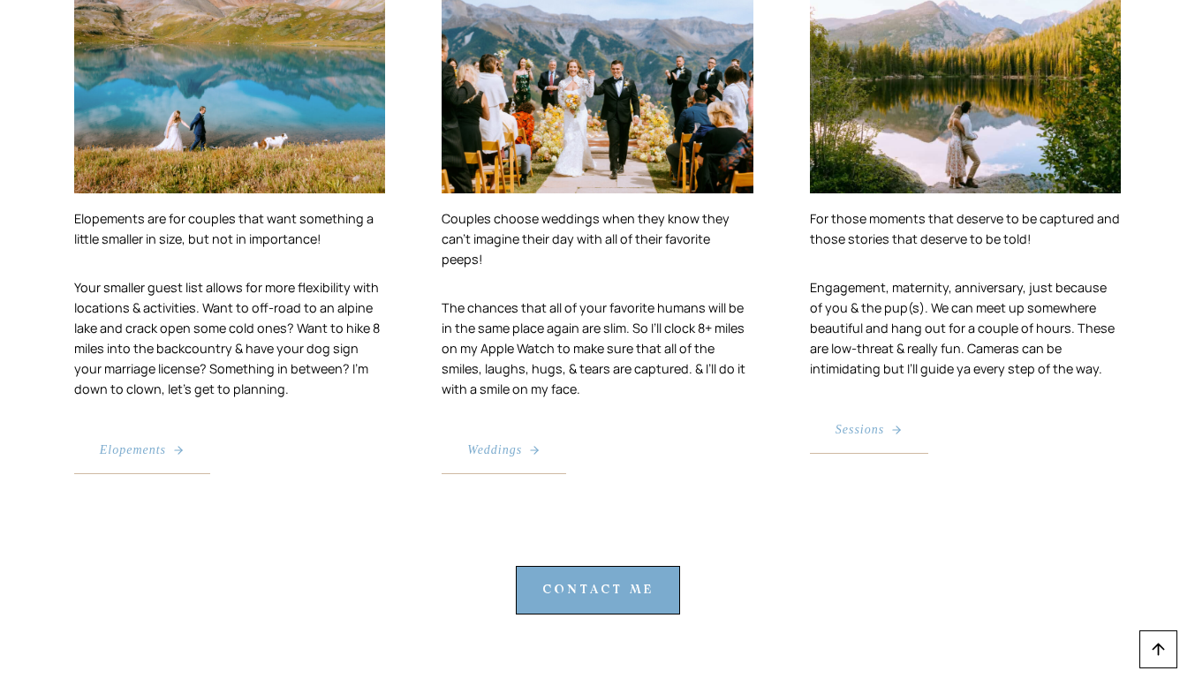 The width and height of the screenshot is (1195, 686). I want to click on a: Elopements, so click(142, 450).